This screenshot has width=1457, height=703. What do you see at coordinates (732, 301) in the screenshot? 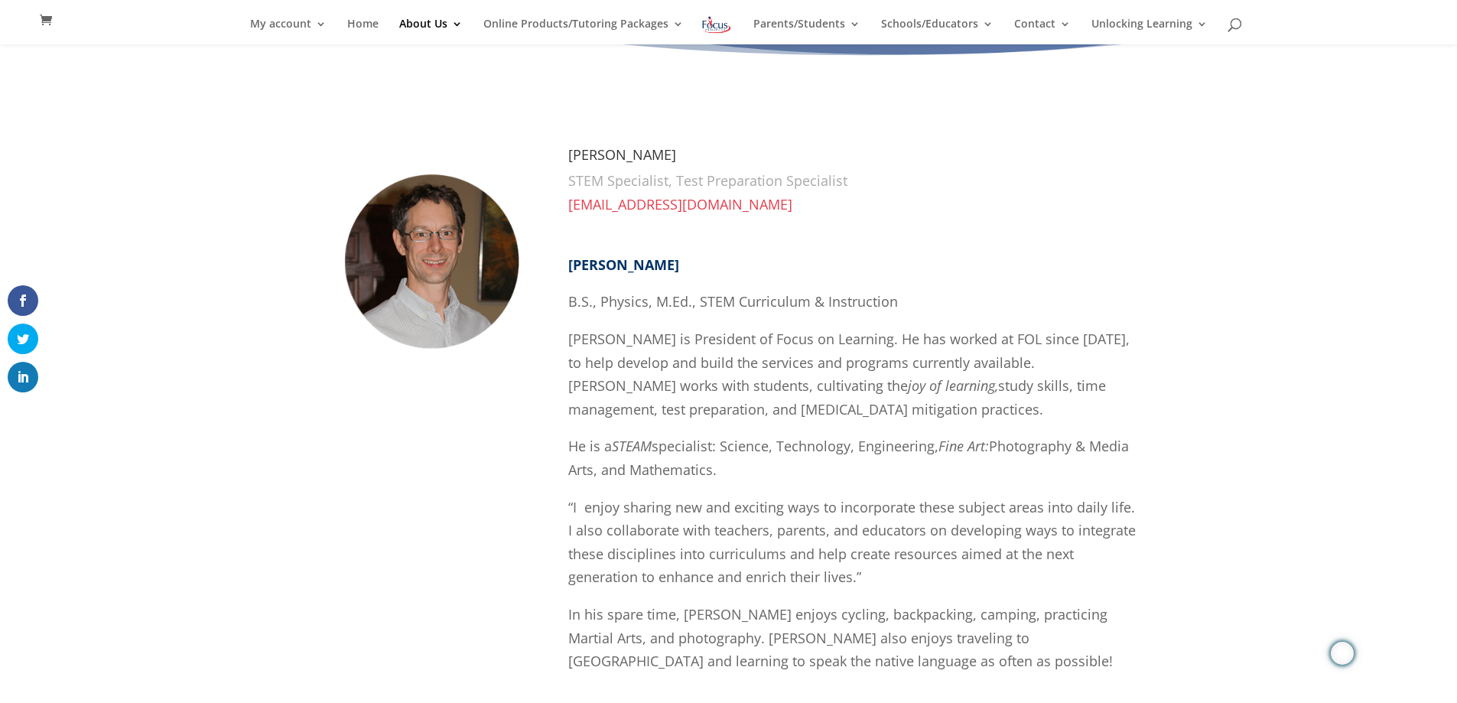
I see `span: B.S., Physics, M.Ed., STEM Curriculum & Instruction` at bounding box center [732, 301].